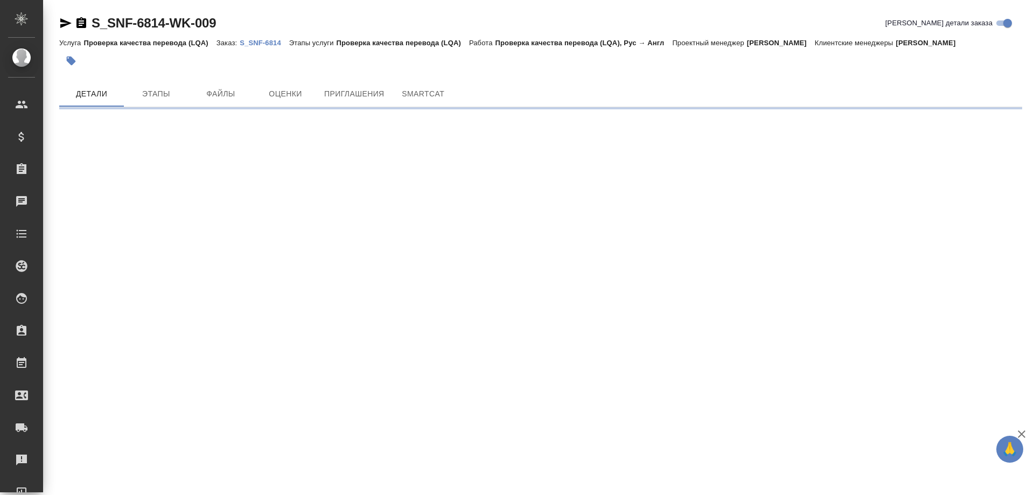 Image resolution: width=1034 pixels, height=495 pixels. What do you see at coordinates (153, 23) in the screenshot?
I see `a: S_SNF-6814-WK-009` at bounding box center [153, 23].